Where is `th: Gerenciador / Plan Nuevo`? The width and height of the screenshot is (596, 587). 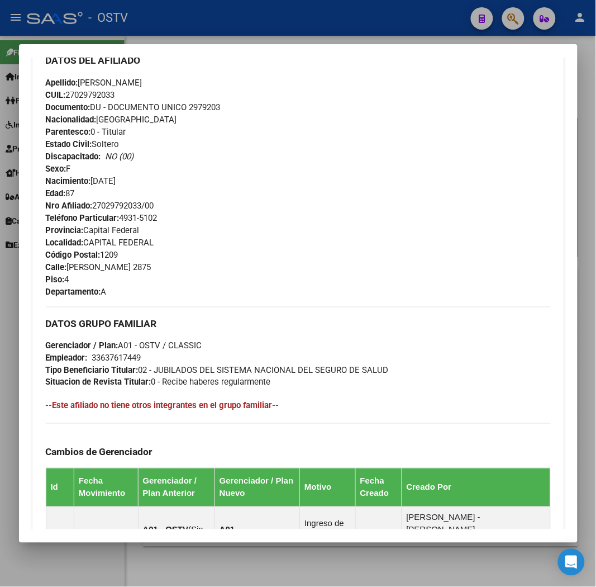 th: Gerenciador / Plan Nuevo is located at coordinates (257, 487).